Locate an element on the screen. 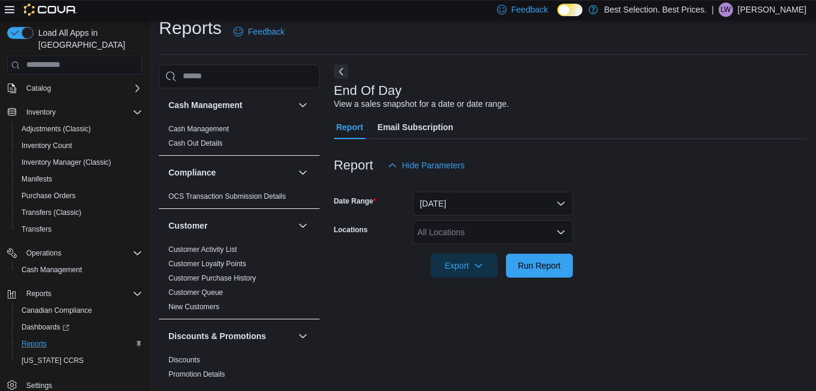 This screenshot has width=816, height=391. button: Run Report is located at coordinates (540, 266).